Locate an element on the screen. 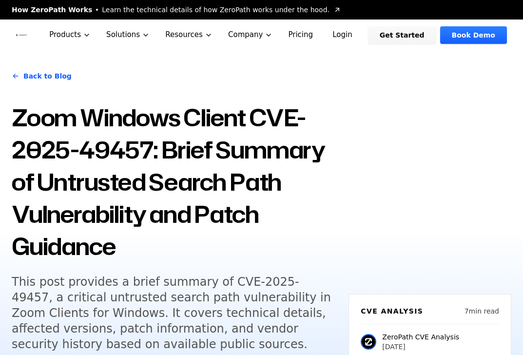 The width and height of the screenshot is (523, 355). p: ZeroPath CVE Analysis is located at coordinates (421, 337).